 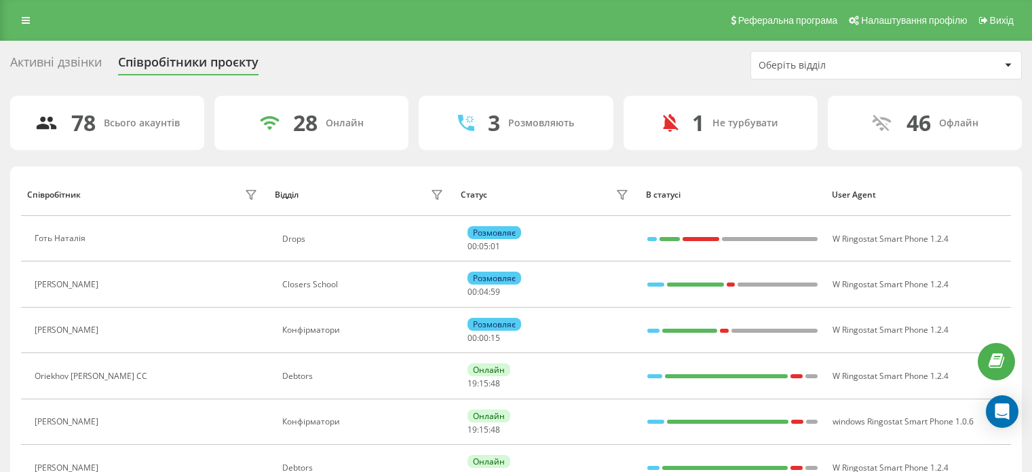 I want to click on div: Open Intercom Messenger, so click(x=1002, y=411).